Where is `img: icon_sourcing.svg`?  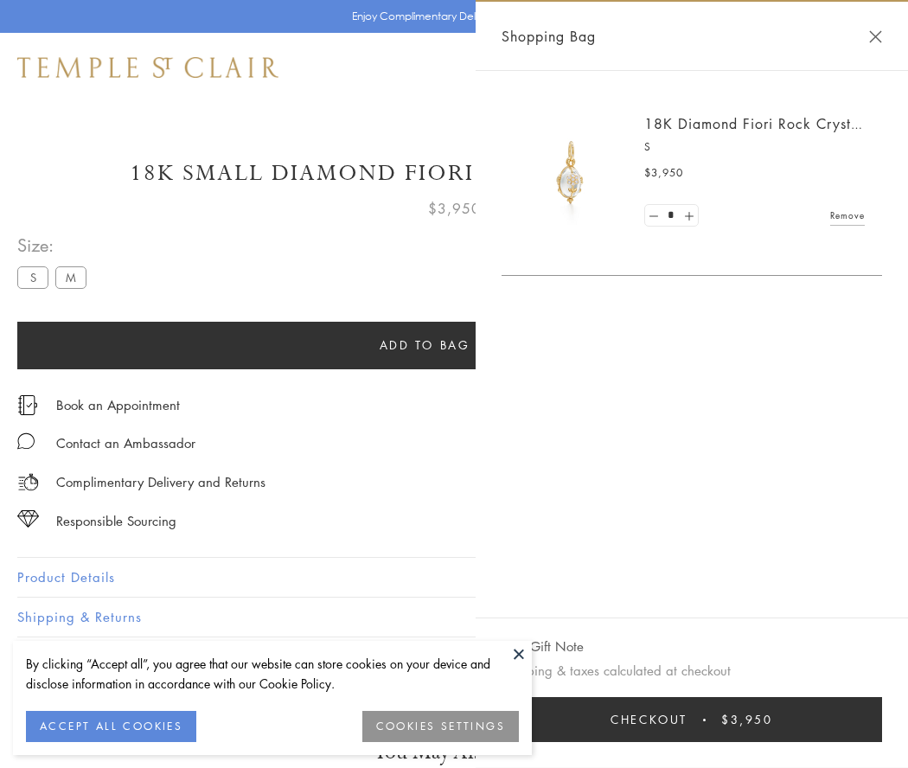
img: icon_sourcing.svg is located at coordinates (28, 519).